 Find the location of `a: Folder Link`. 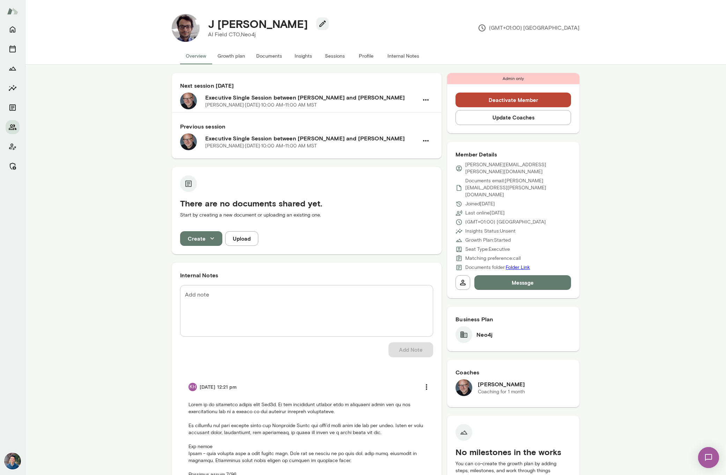

a: Folder Link is located at coordinates (518, 267).